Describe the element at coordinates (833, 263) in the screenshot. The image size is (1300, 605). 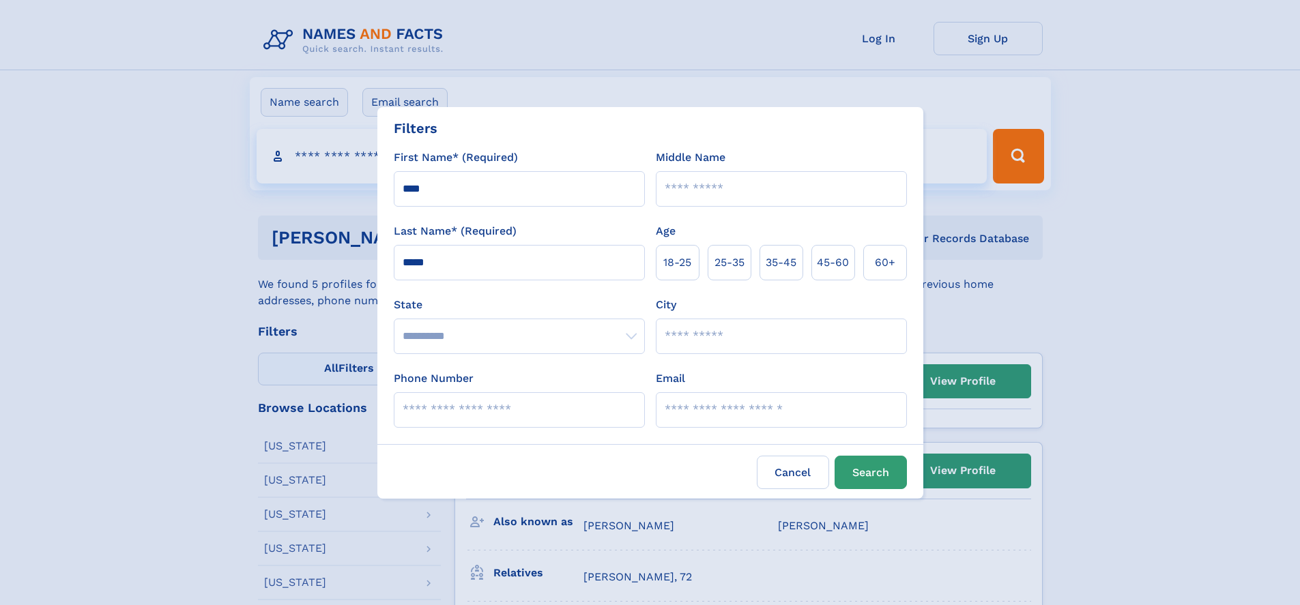
I see `span: 45‑60` at that location.